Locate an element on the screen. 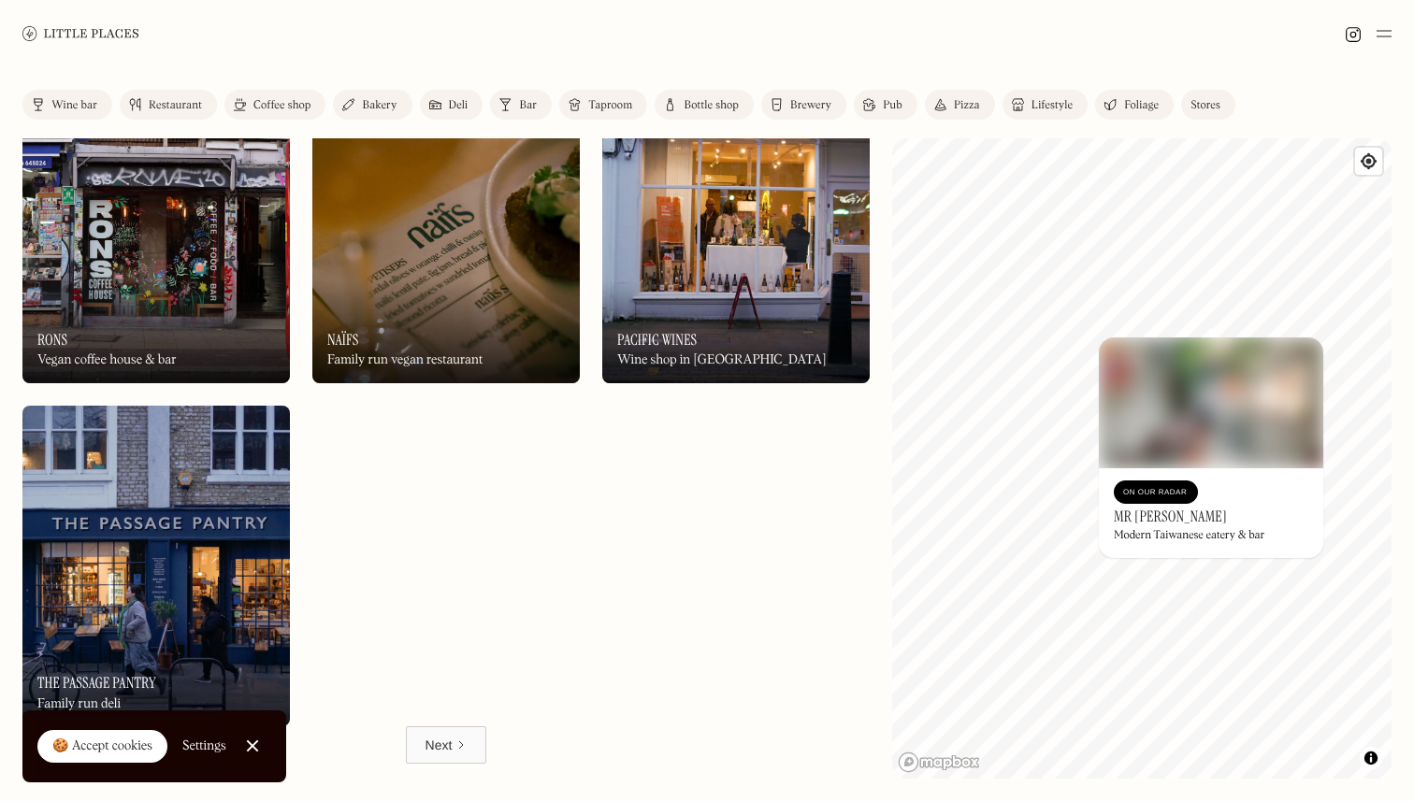 This screenshot has width=1414, height=801. div: Brewery is located at coordinates (811, 106).